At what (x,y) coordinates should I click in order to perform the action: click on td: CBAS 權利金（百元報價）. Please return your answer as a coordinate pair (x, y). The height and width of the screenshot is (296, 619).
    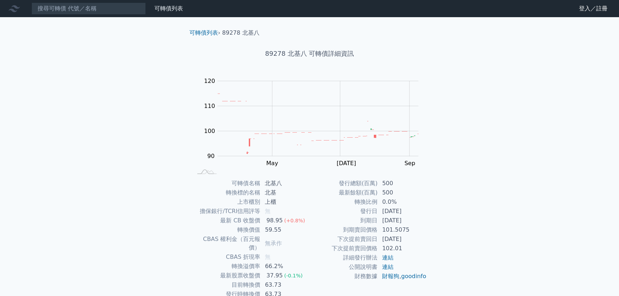
    Looking at the image, I should click on (226, 243).